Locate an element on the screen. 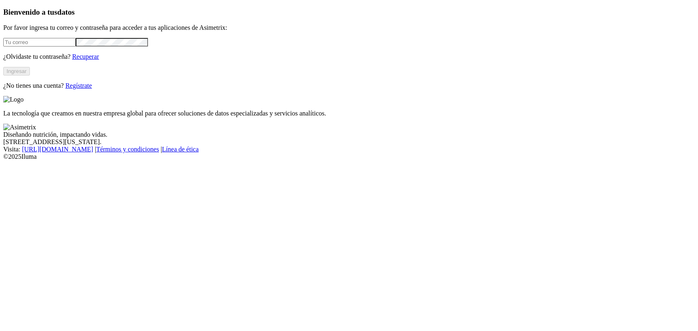 The height and width of the screenshot is (331, 698). a: Recuperar is located at coordinates (85, 56).